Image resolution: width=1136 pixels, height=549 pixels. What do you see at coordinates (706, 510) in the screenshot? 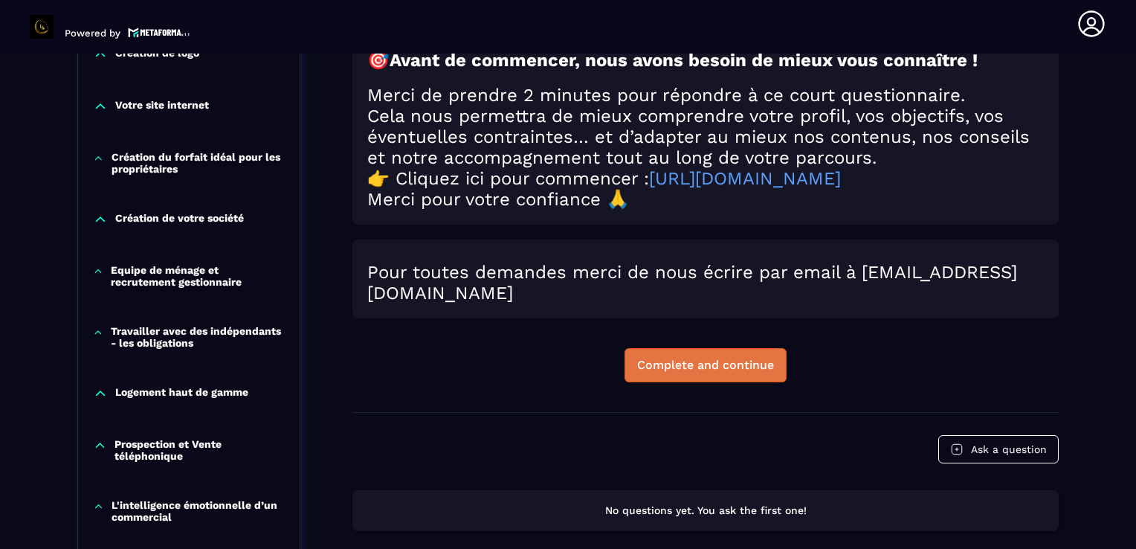
I see `p: No questions yet. You ask the first one!` at bounding box center [706, 510].